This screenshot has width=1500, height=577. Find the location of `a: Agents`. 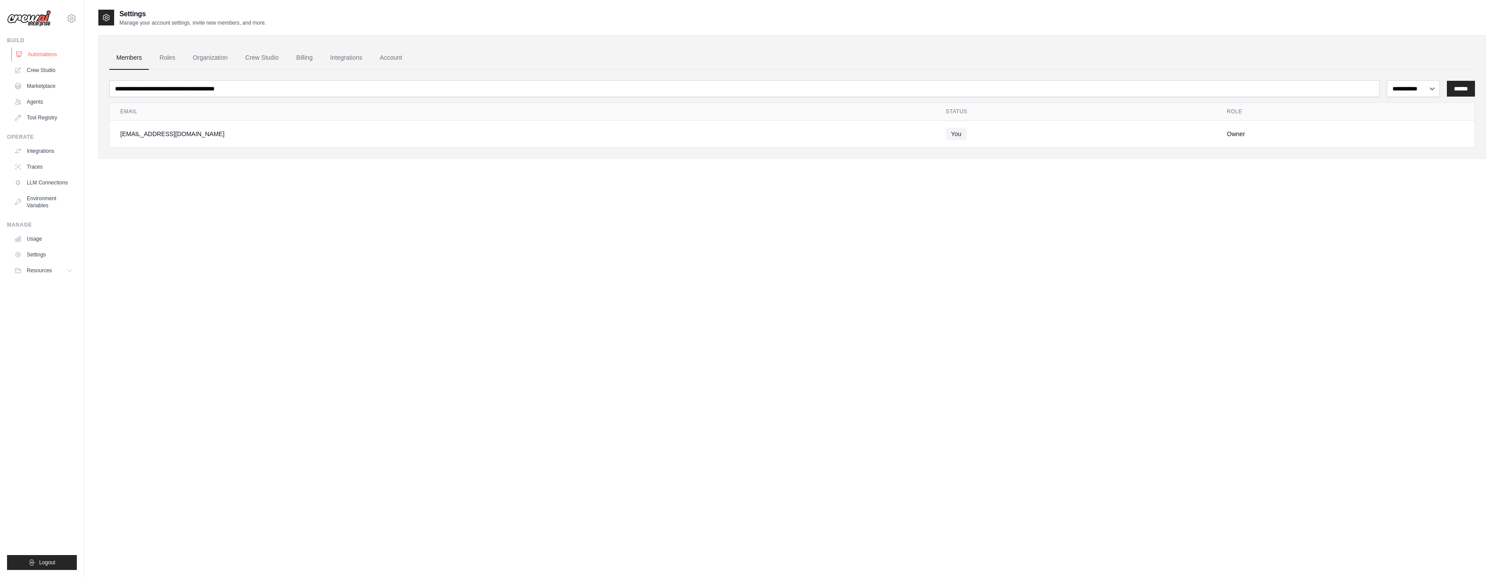

a: Agents is located at coordinates (43, 102).